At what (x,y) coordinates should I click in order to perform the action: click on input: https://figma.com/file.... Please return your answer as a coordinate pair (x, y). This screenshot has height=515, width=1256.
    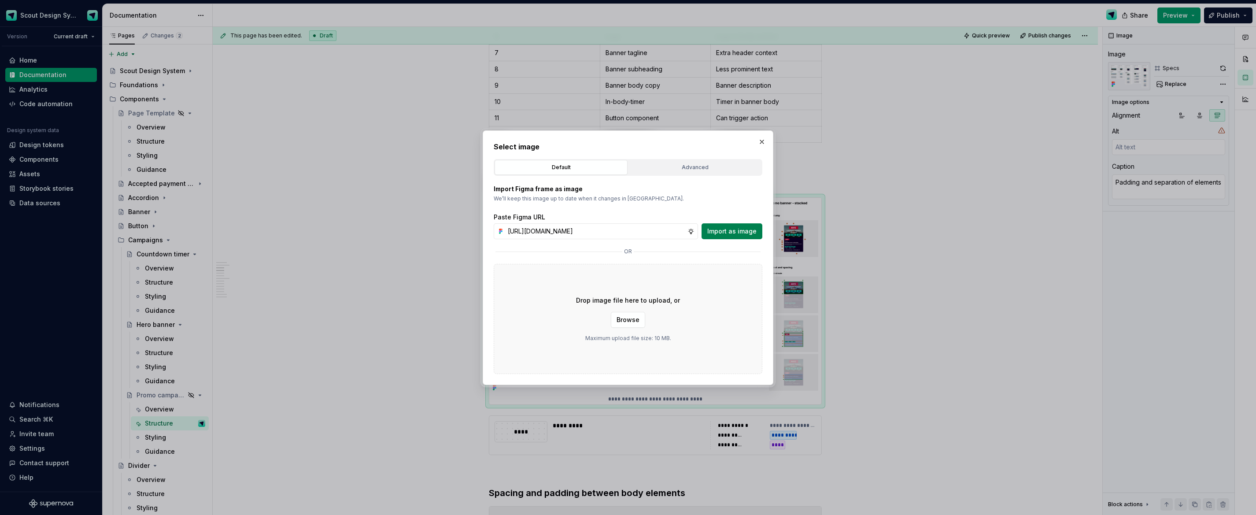
    Looking at the image, I should click on (596, 231).